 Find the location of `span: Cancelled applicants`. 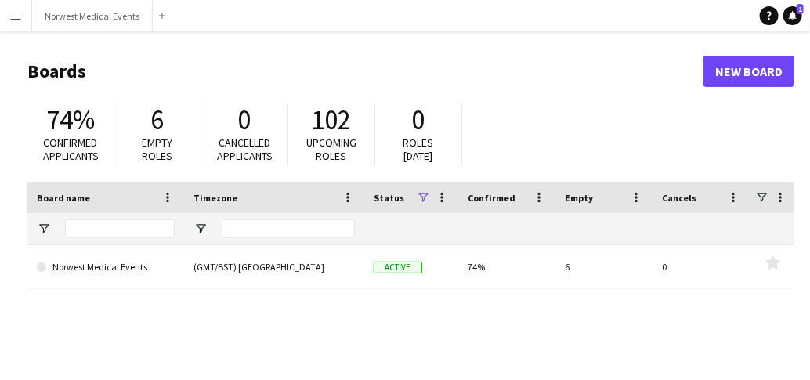

span: Cancelled applicants is located at coordinates (245, 149).